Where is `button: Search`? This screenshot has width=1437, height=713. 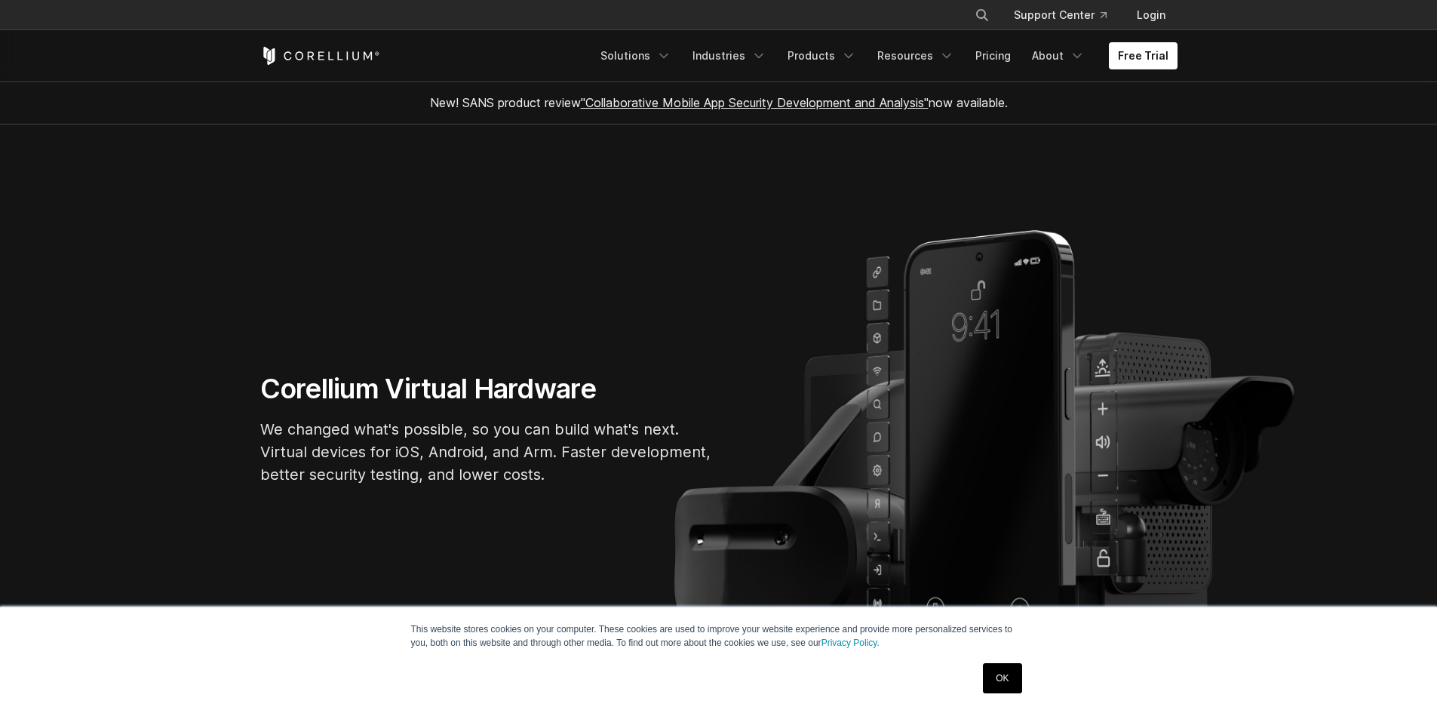
button: Search is located at coordinates (982, 15).